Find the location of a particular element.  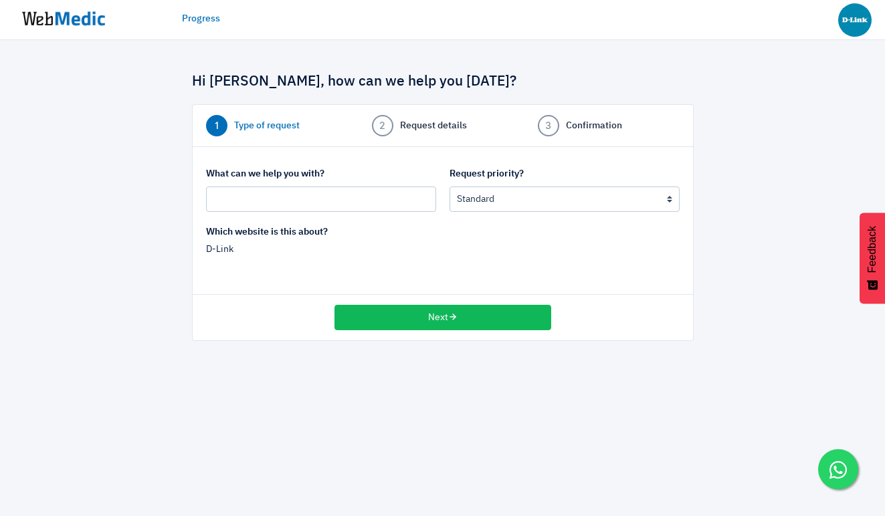

span: Feedback is located at coordinates (872, 249).